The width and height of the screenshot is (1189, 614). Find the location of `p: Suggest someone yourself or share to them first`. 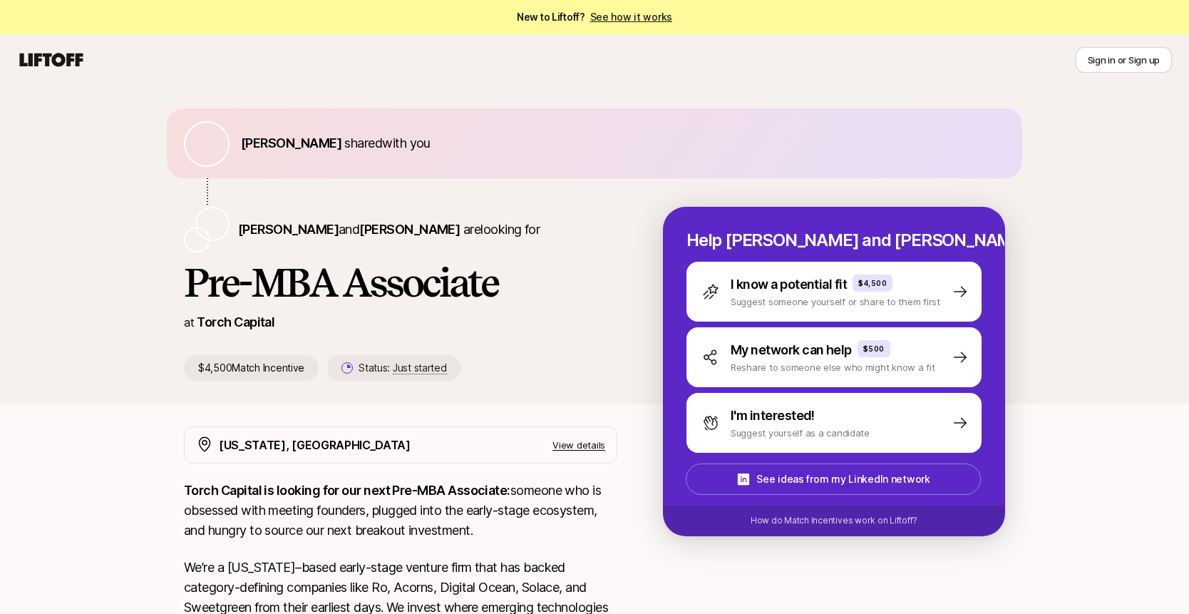

p: Suggest someone yourself or share to them first is located at coordinates (835, 301).